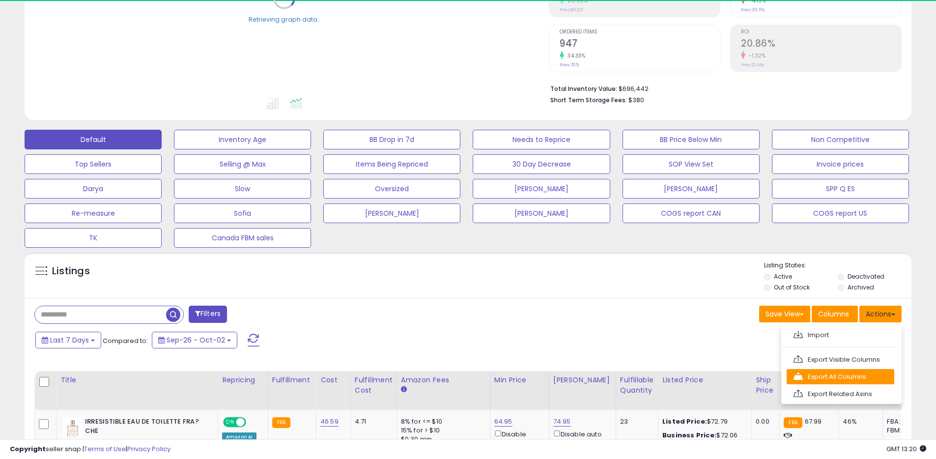  I want to click on span: Last 7 Days, so click(69, 340).